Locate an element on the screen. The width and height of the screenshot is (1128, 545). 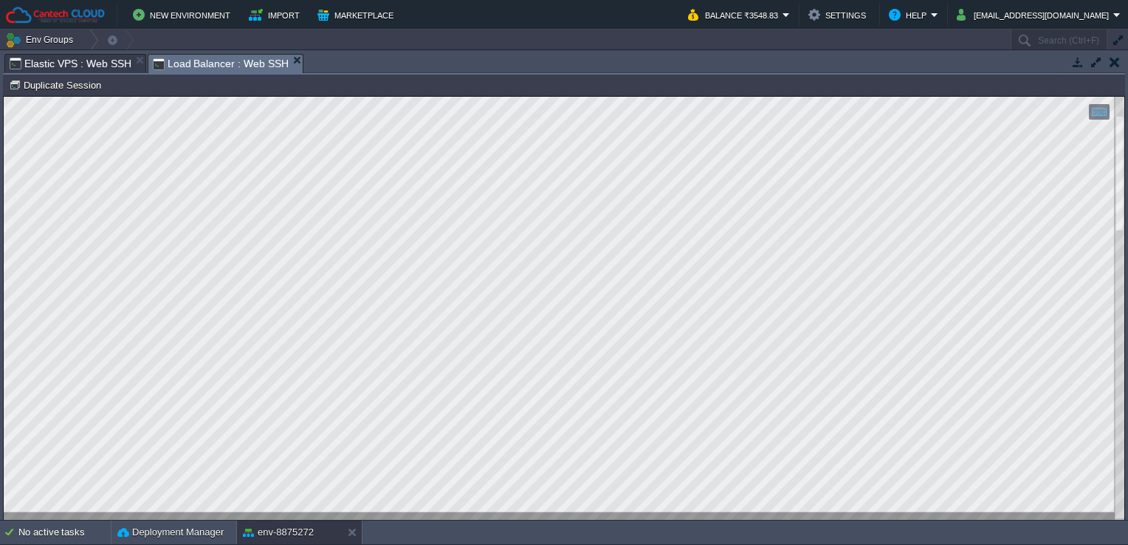
button: Help is located at coordinates (910, 15).